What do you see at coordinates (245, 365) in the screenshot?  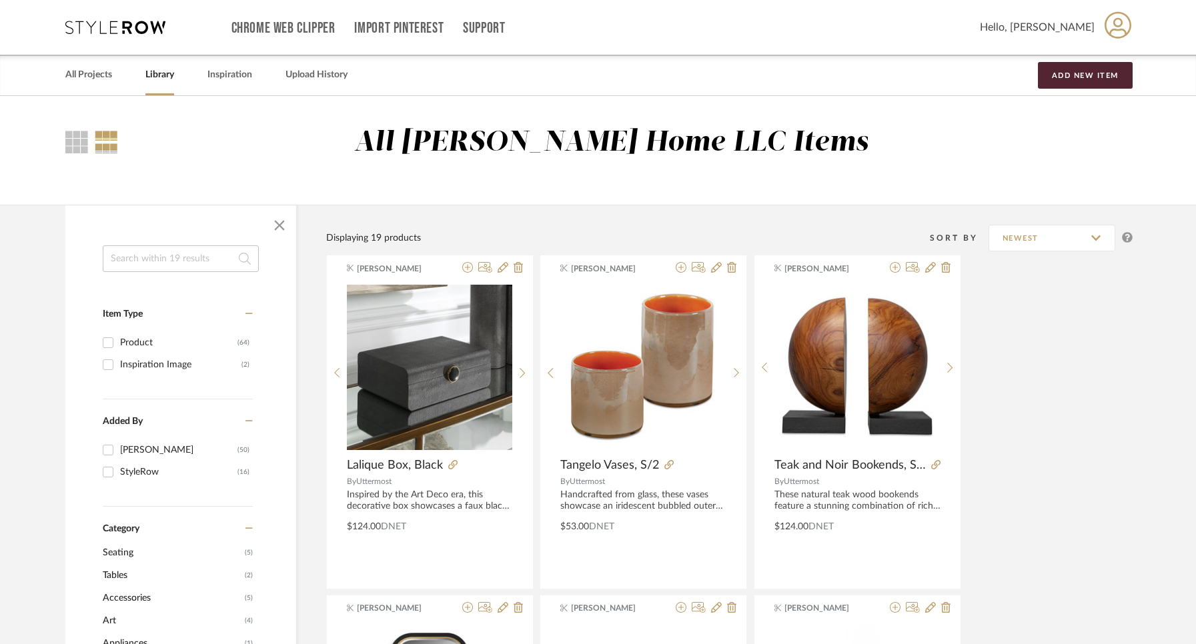 I see `div: (2)` at bounding box center [245, 365].